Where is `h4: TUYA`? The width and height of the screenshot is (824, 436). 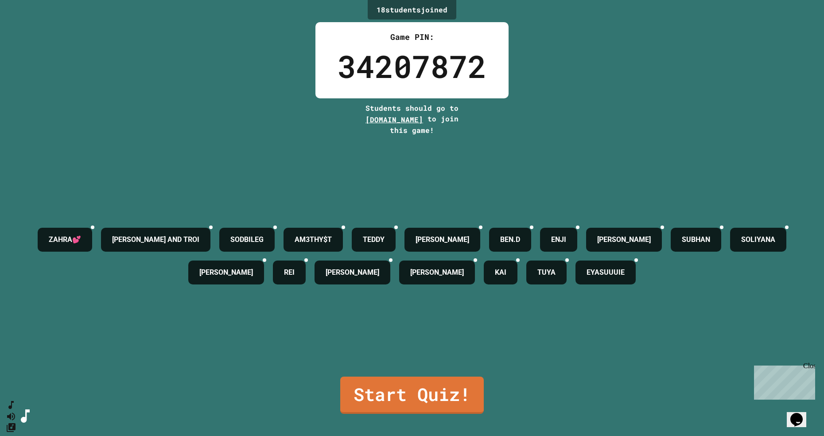 h4: TUYA is located at coordinates (546, 272).